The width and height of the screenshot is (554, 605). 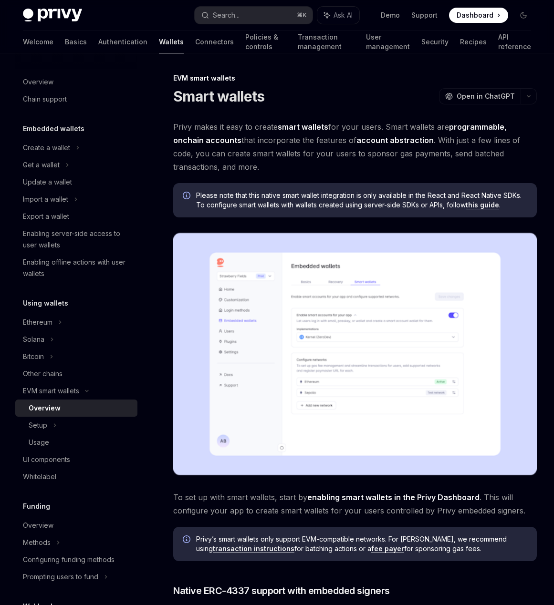 What do you see at coordinates (303, 127) in the screenshot?
I see `strong: smart wallets` at bounding box center [303, 127].